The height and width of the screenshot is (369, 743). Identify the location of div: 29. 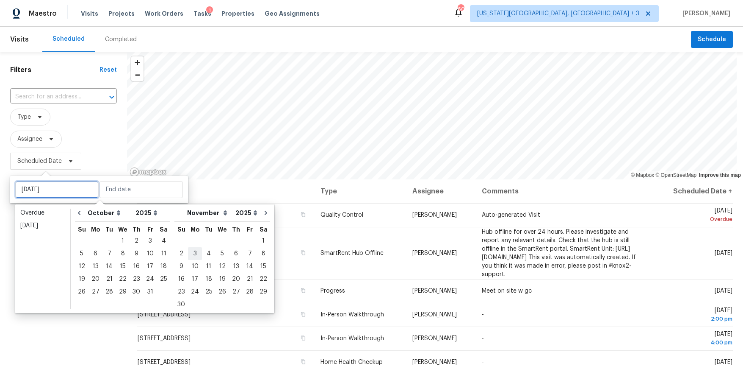
(264, 291).